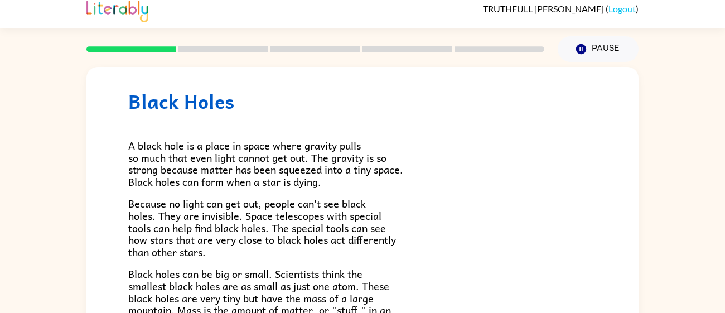 This screenshot has width=725, height=313. Describe the element at coordinates (266, 163) in the screenshot. I see `span: A black hole is a place in space where gravity pulls so much that even light cannot get out. The ...` at that location.